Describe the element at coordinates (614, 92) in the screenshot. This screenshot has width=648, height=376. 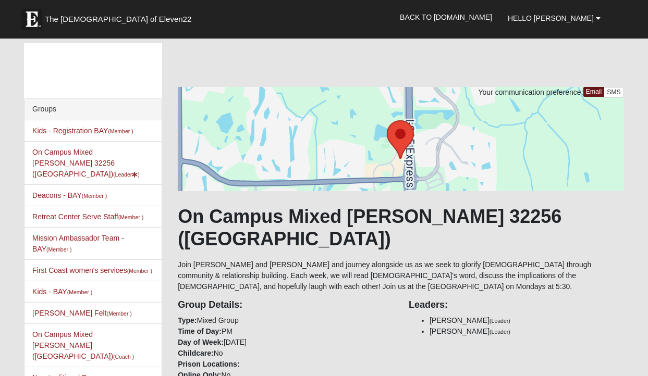
I see `a: SMS` at that location.